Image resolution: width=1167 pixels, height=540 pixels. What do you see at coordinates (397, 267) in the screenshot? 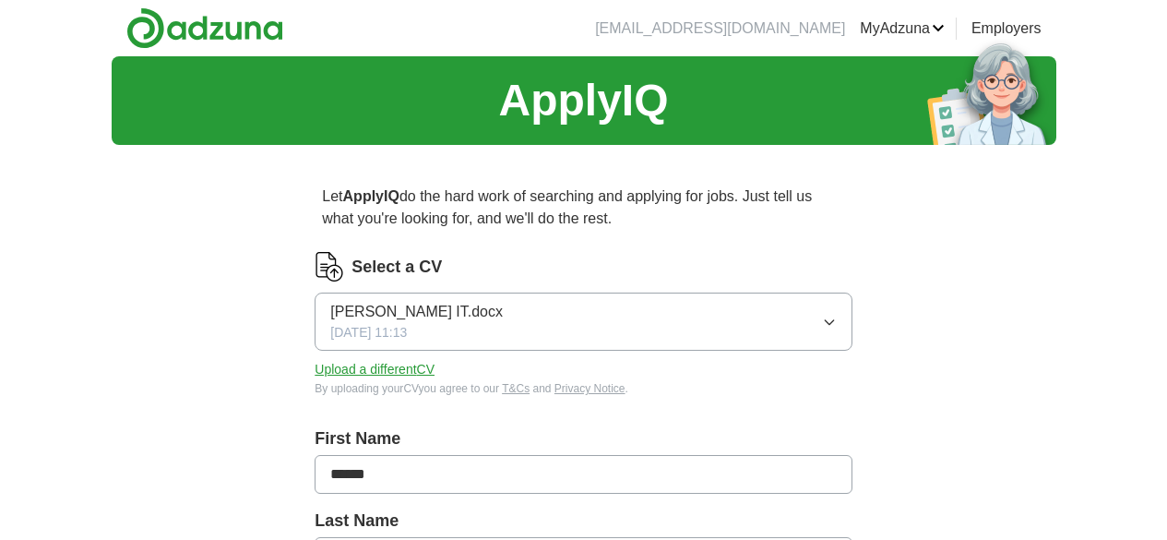
I see `label: Select a CV` at bounding box center [397, 267].